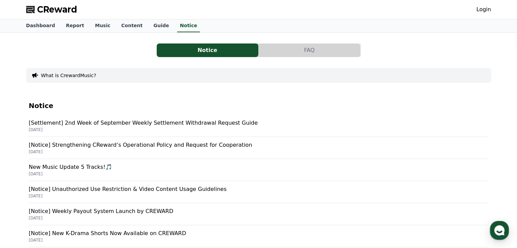 The width and height of the screenshot is (517, 248). What do you see at coordinates (259, 145) in the screenshot?
I see `p: [Notice] Strengthening CReward’s Operational Policy and Request for Cooperation` at bounding box center [259, 145].